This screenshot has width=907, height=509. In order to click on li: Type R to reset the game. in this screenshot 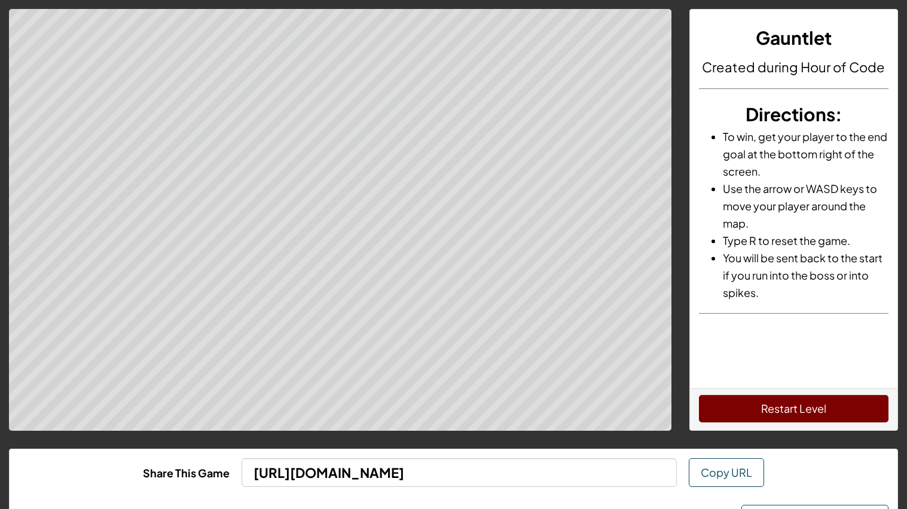, I will do `click(805, 240)`.